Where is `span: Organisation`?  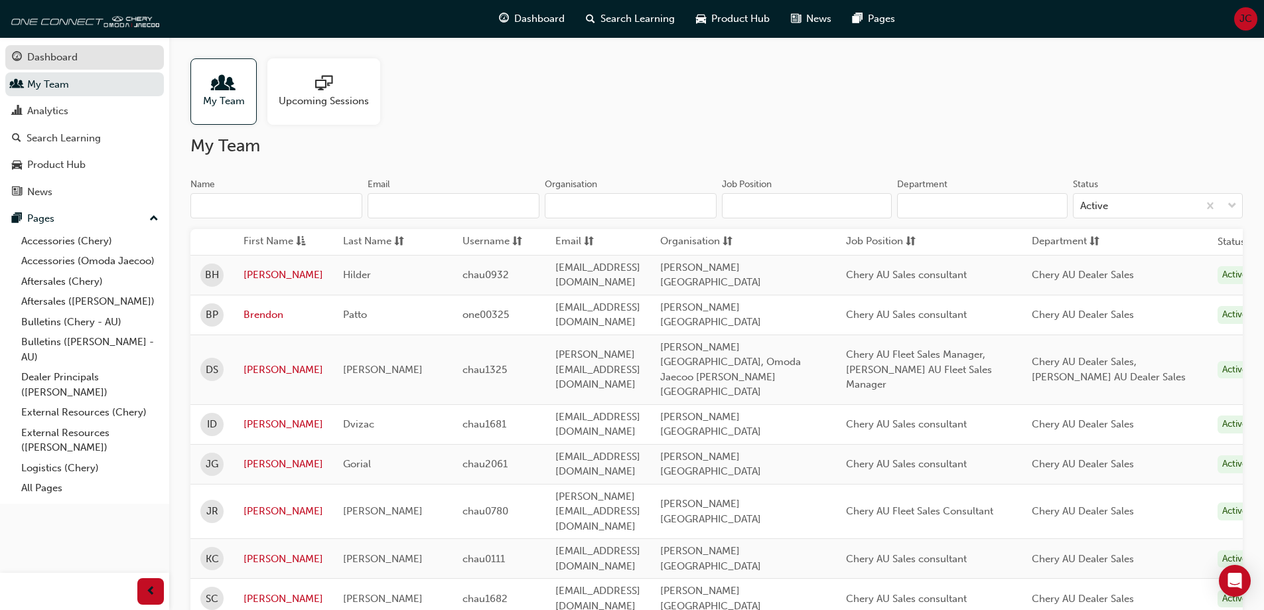 span: Organisation is located at coordinates (690, 242).